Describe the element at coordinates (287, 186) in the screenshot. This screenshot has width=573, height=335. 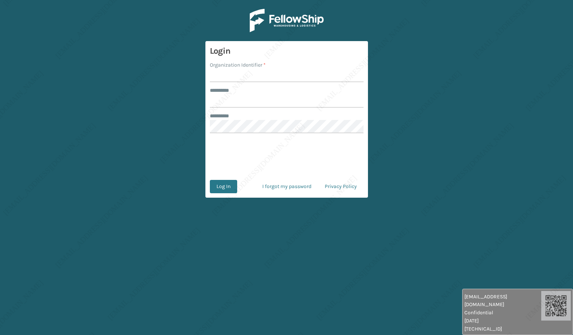
I see `a: I forgot my password` at that location.